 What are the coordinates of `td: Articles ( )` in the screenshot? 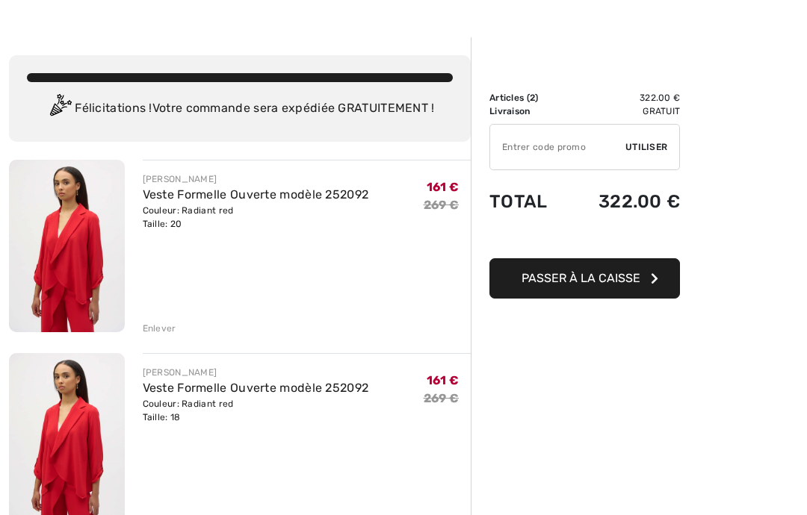 It's located at (529, 98).